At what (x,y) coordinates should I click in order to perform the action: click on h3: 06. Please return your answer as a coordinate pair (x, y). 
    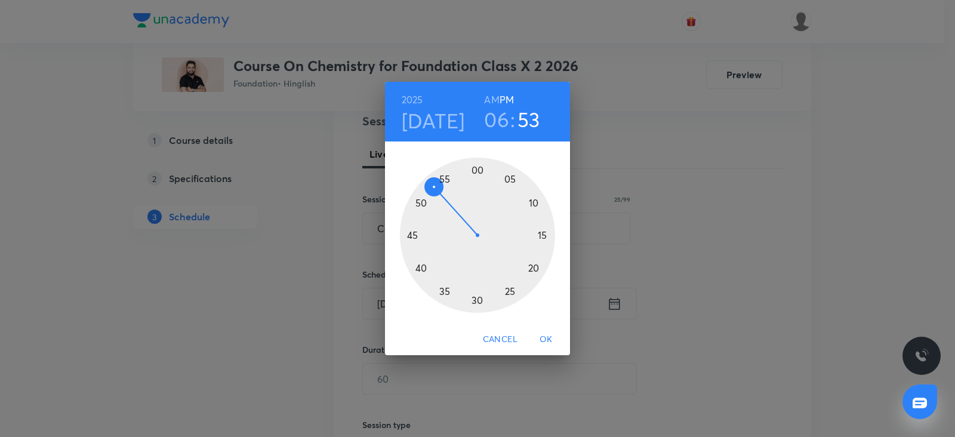
    Looking at the image, I should click on (497, 119).